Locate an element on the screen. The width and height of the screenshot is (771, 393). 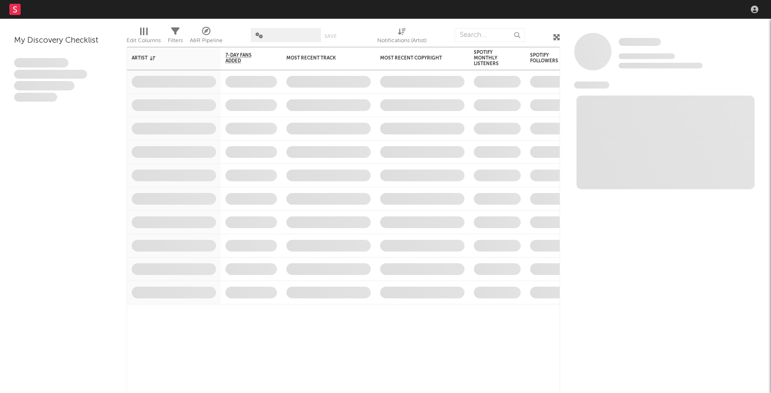
div: Artist is located at coordinates (167, 58).